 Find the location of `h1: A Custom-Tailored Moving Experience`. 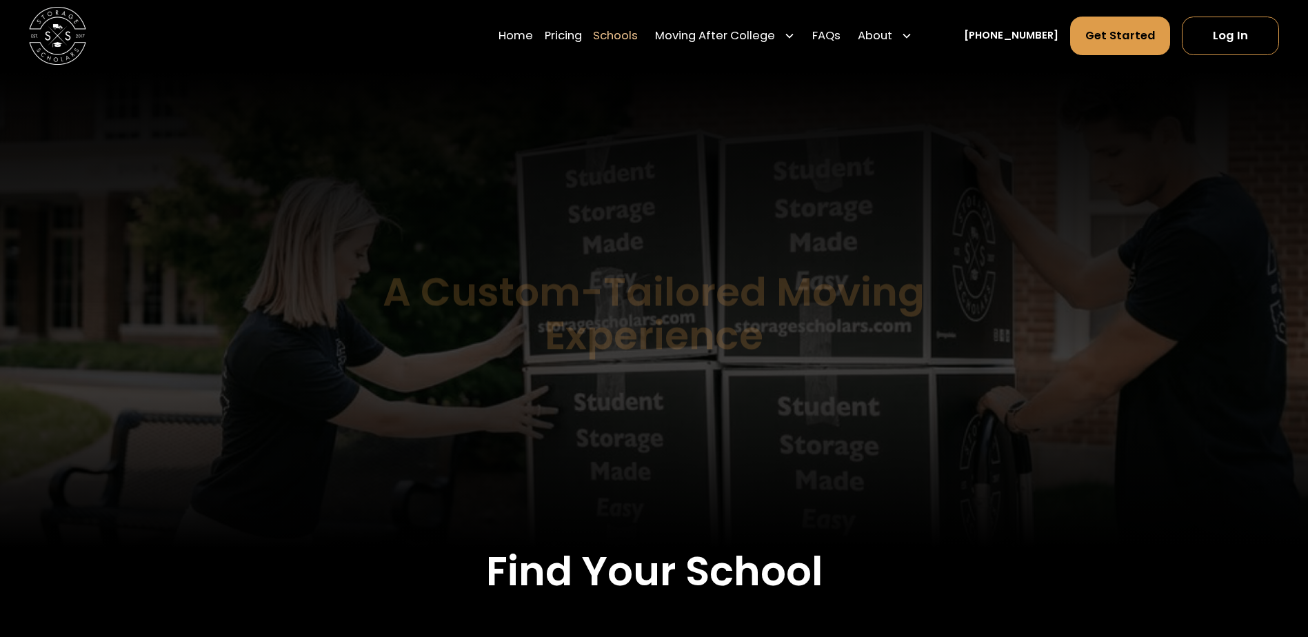

h1: A Custom-Tailored Moving Experience is located at coordinates (653, 314).